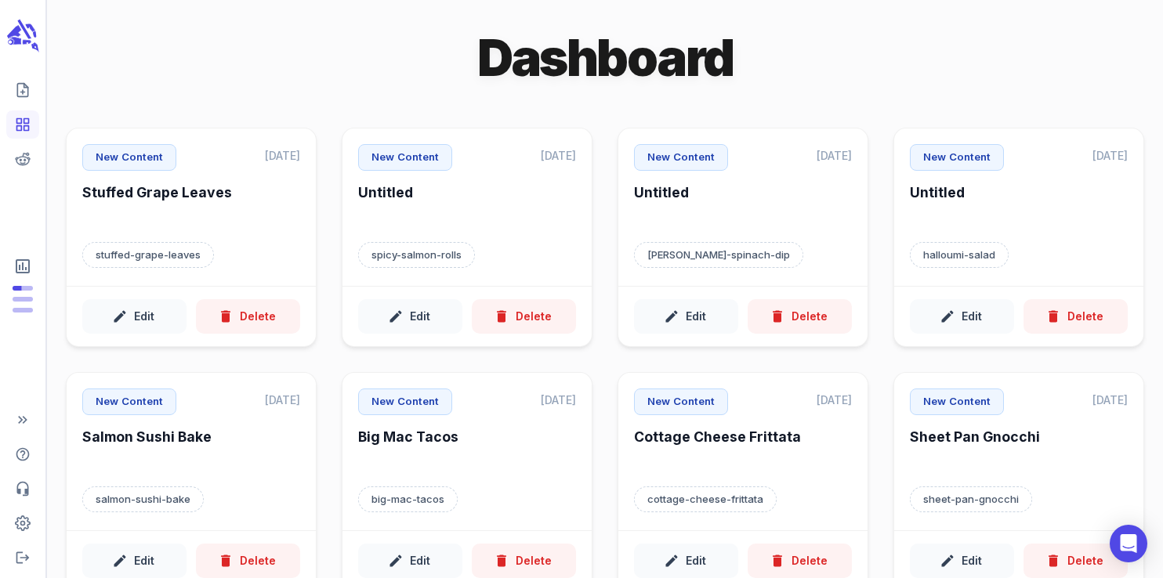  Describe the element at coordinates (416, 256) in the screenshot. I see `p: Target keyword: spicy-salmon-rolls` at that location.